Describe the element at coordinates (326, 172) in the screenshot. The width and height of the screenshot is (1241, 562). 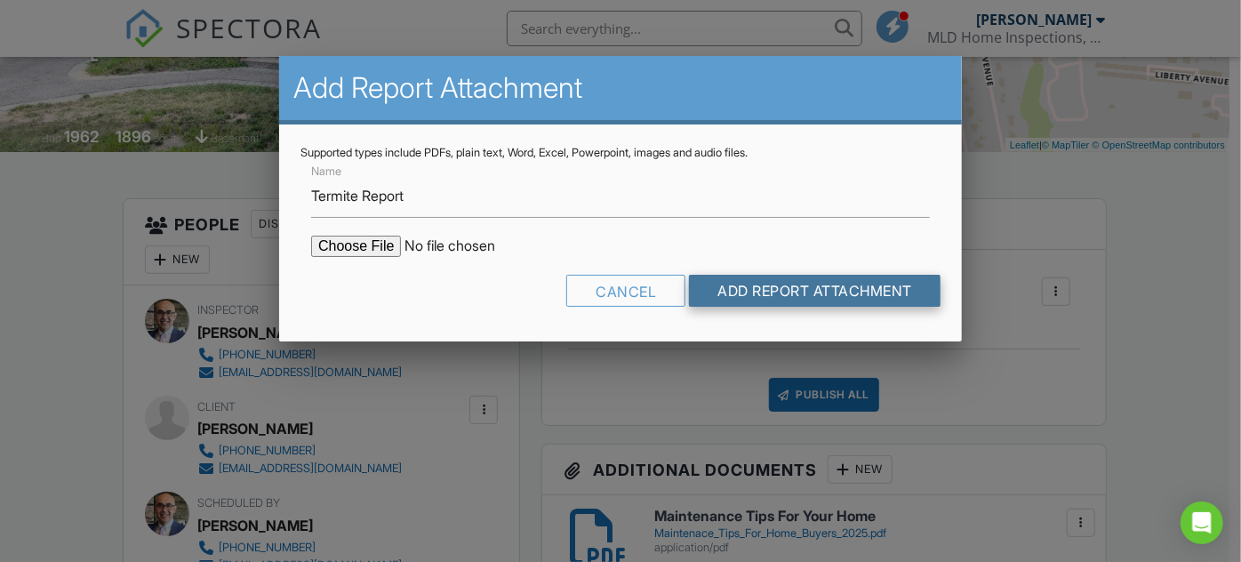
I see `label: Name` at that location.